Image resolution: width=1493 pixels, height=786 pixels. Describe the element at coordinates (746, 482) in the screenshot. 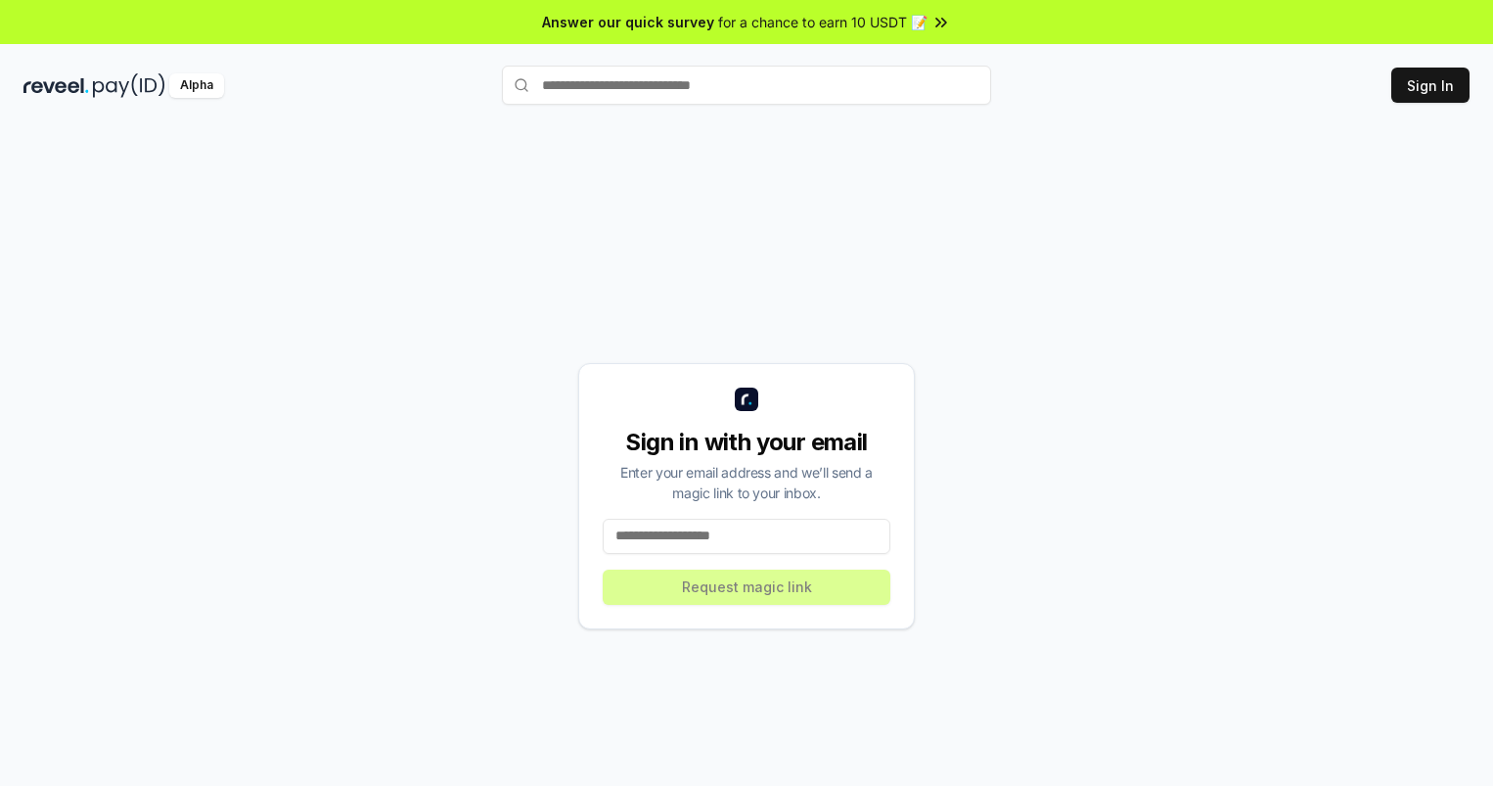

I see `div: Enter your email address and we’ll send a magic link to your inbox.` at that location.